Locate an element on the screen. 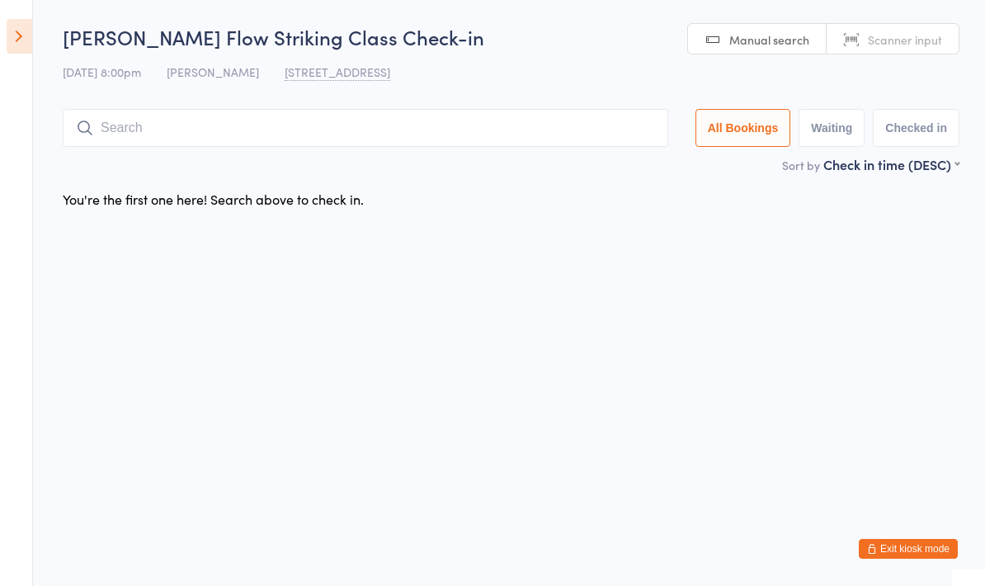 The width and height of the screenshot is (985, 586). div: Check in time (DESC) is located at coordinates (891, 164).